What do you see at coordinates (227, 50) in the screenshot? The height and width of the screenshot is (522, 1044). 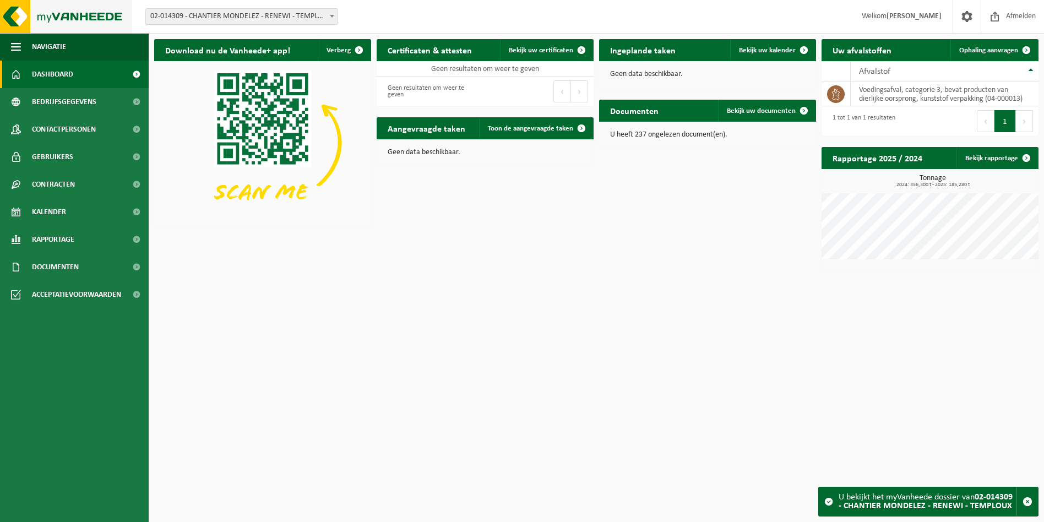 I see `h2: Download nu de Vanheede+ app!` at bounding box center [227, 50].